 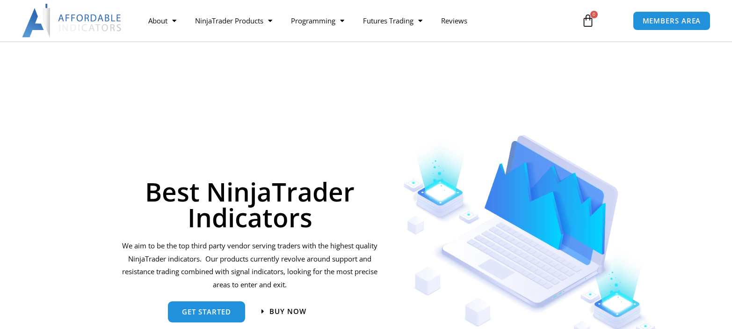 I want to click on a: 0, so click(x=588, y=21).